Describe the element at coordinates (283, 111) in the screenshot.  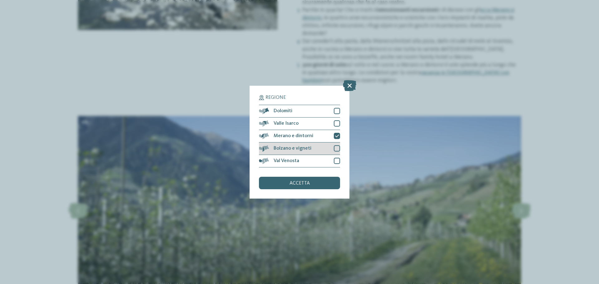
I see `span: Dolomiti` at that location.